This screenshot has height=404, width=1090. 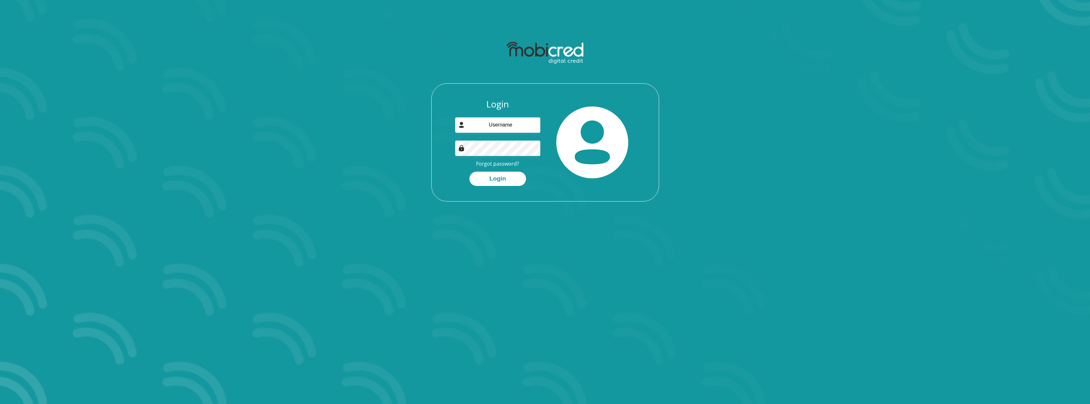 What do you see at coordinates (461, 125) in the screenshot?
I see `img: user-icon image` at bounding box center [461, 125].